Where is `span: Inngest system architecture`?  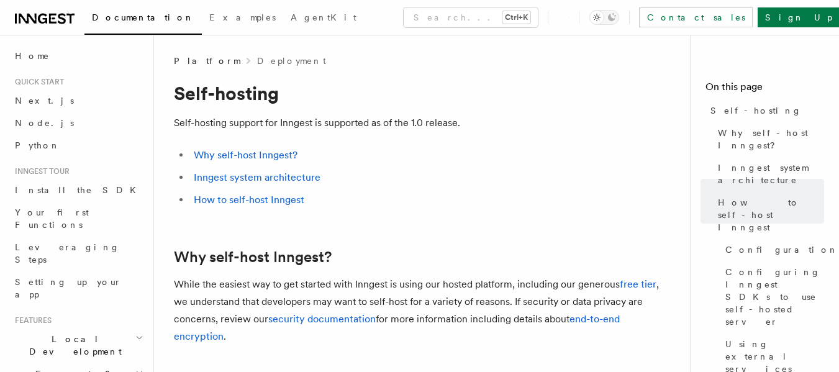 span: Inngest system architecture is located at coordinates (770, 174).